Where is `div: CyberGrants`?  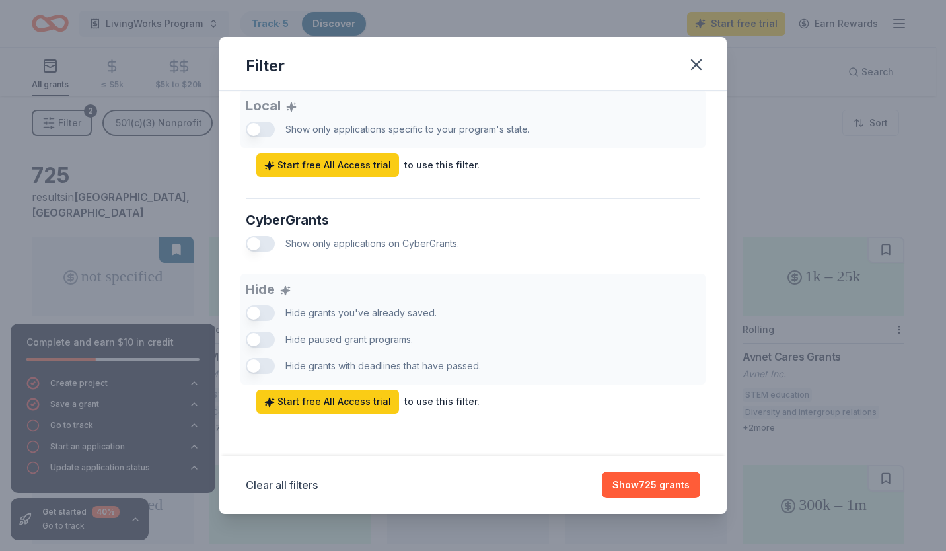
div: CyberGrants is located at coordinates (473, 220).